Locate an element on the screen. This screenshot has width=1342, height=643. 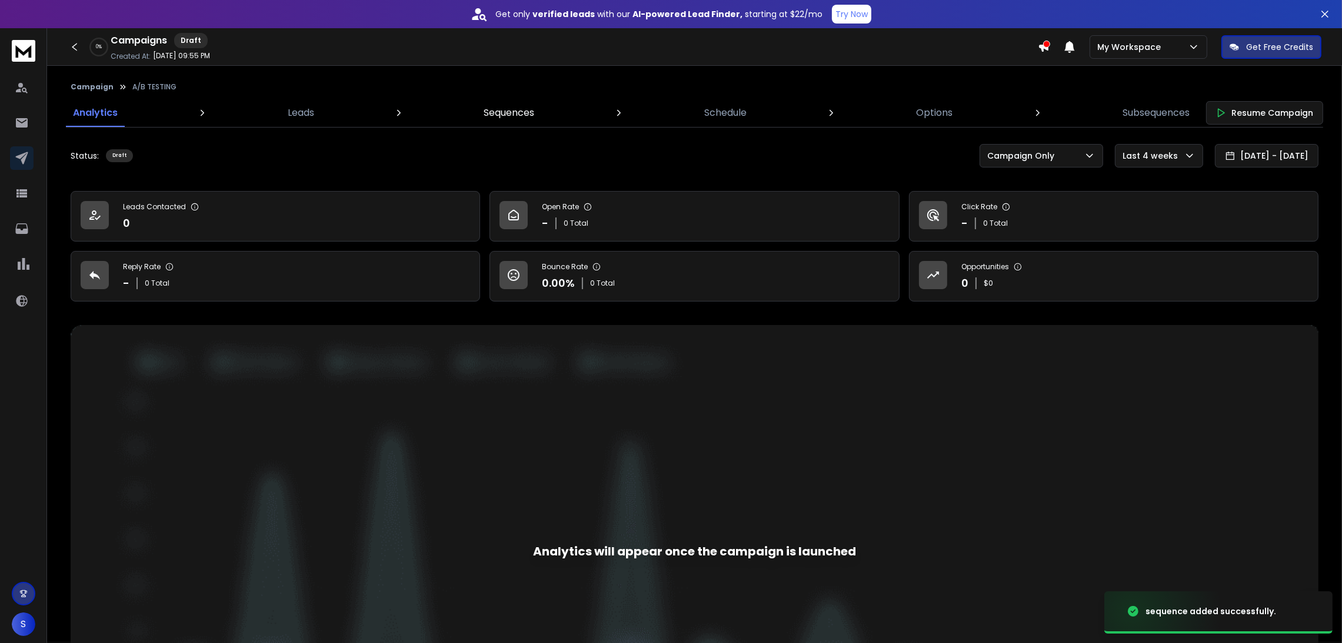
p: Reply Rate is located at coordinates (142, 267).